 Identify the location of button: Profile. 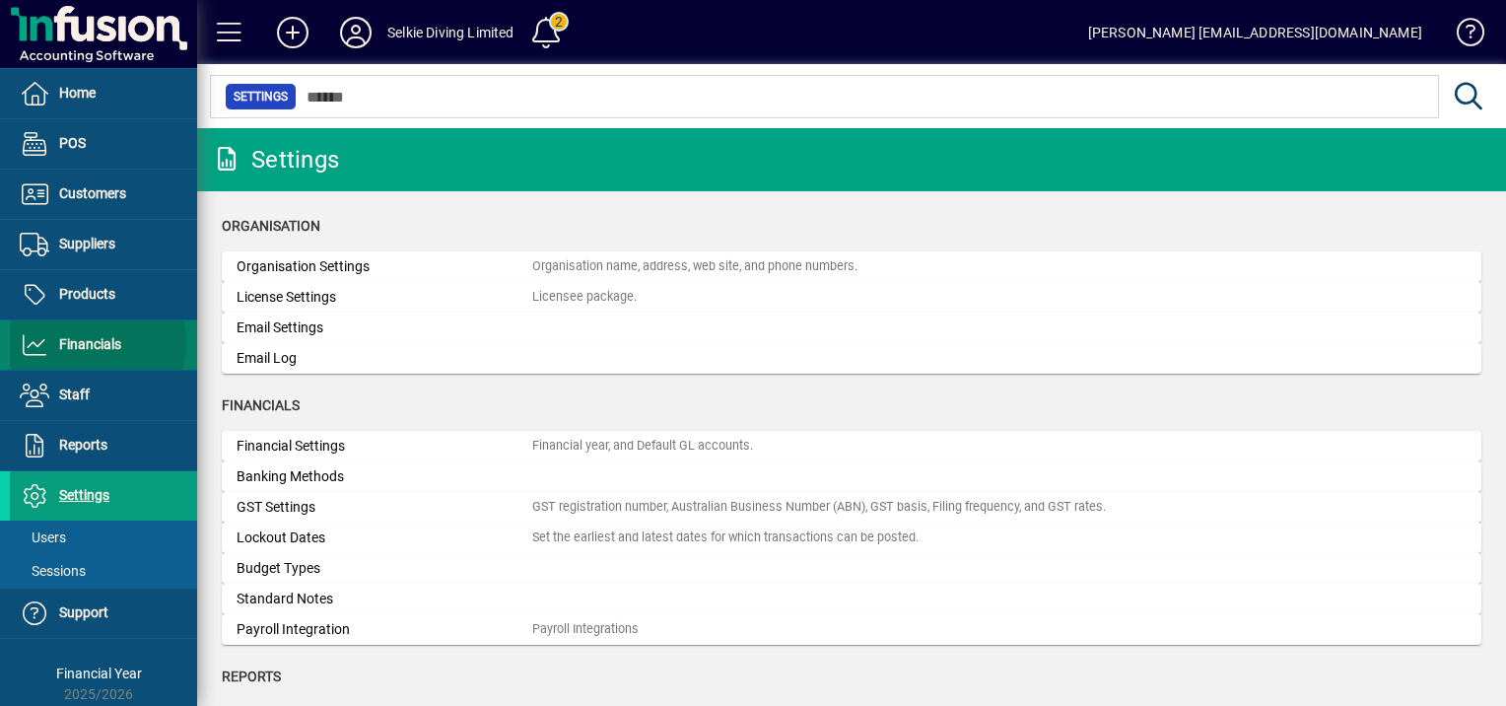
(356, 33).